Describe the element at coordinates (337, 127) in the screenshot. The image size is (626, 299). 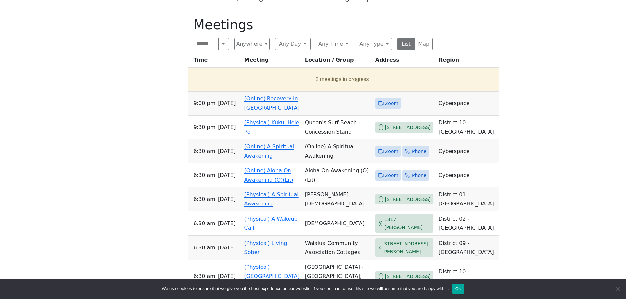
I see `td: Queen's Surf Beach - Concession Stand` at that location.